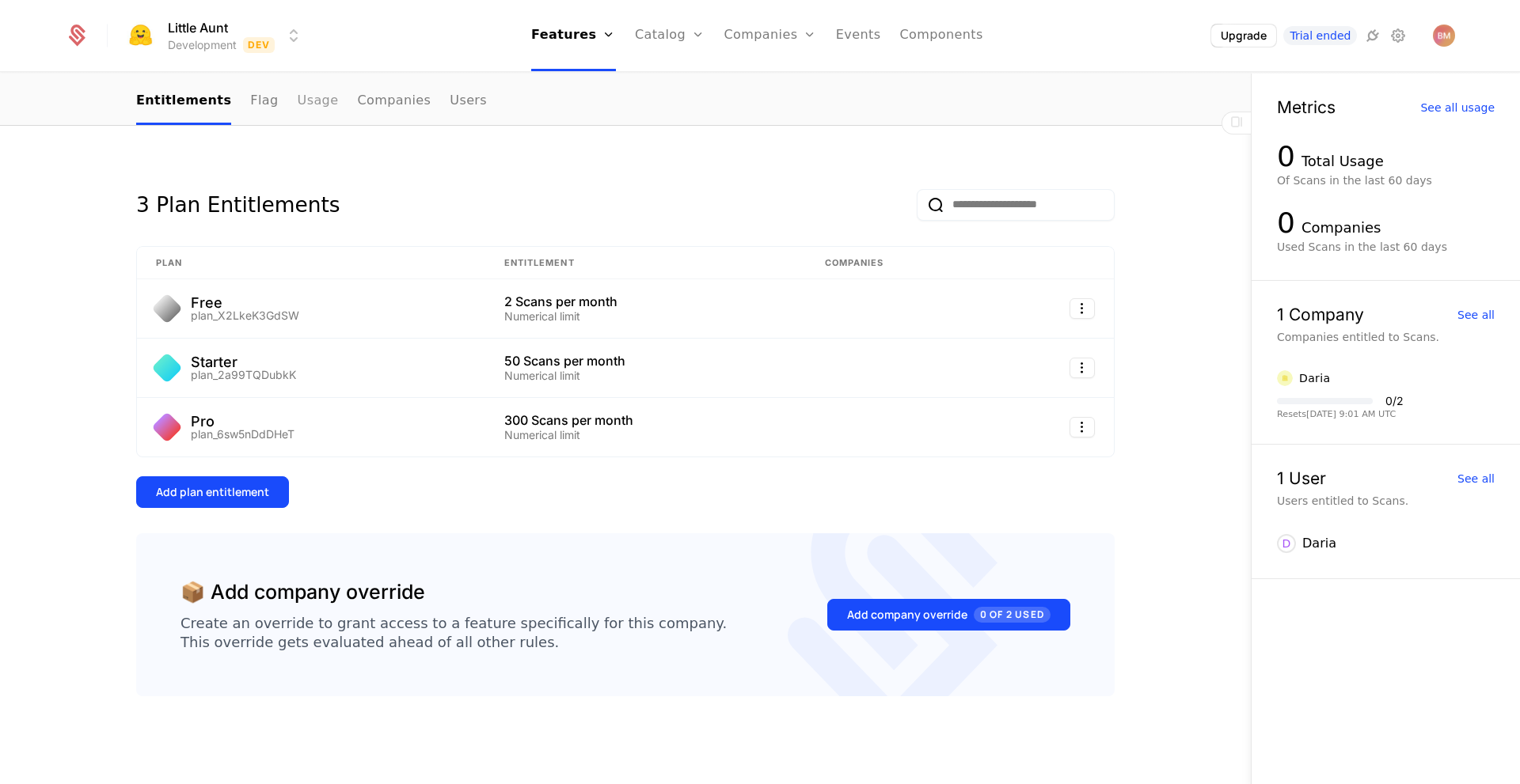  What do you see at coordinates (243, 435) in the screenshot?
I see `div: plan_6sw5nDdDHeT` at bounding box center [243, 435].